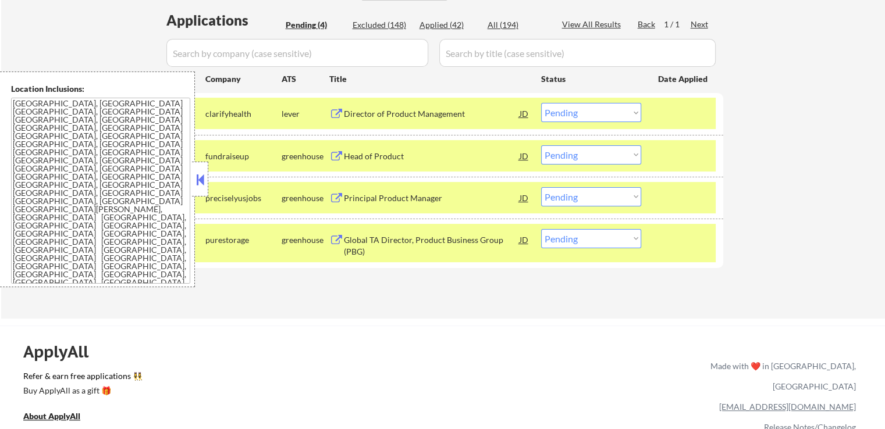  I want to click on div: ATS, so click(305, 79).